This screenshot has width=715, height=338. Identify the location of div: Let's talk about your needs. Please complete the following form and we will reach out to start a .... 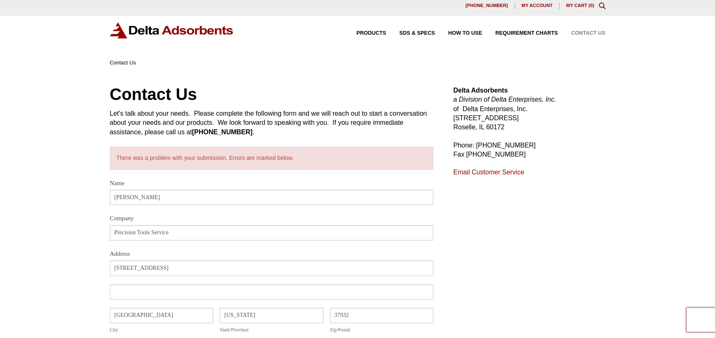
(272, 123).